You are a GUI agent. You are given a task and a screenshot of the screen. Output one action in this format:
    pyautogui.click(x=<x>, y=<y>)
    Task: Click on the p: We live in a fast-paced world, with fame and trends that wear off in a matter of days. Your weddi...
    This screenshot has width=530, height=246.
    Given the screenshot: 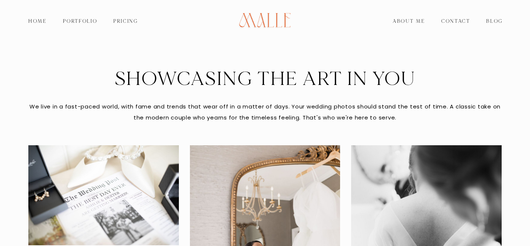 What is the action you would take?
    pyautogui.click(x=265, y=112)
    